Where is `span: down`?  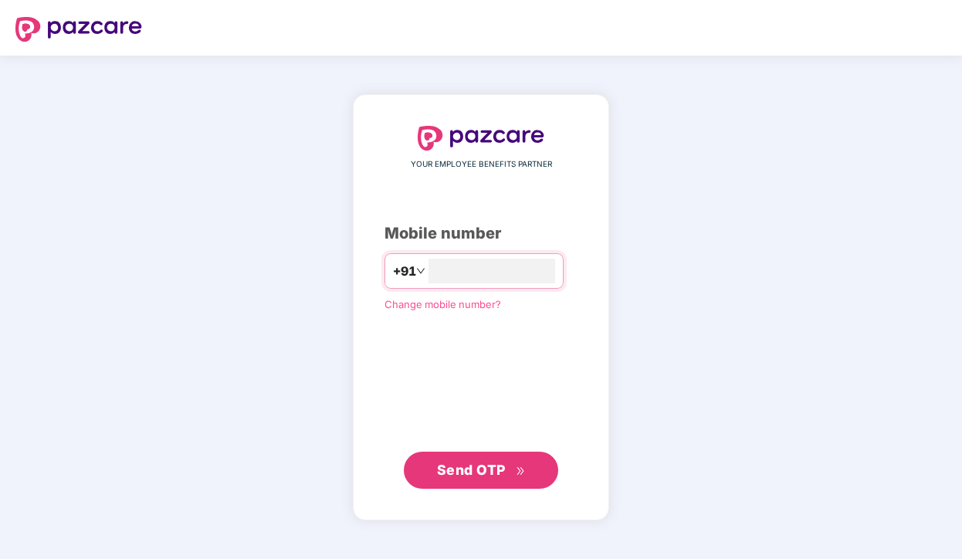 span: down is located at coordinates (421, 271).